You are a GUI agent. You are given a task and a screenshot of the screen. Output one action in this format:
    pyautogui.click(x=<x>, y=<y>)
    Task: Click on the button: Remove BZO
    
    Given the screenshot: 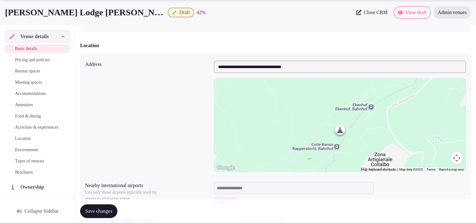 What is the action you would take?
    pyautogui.click(x=232, y=202)
    